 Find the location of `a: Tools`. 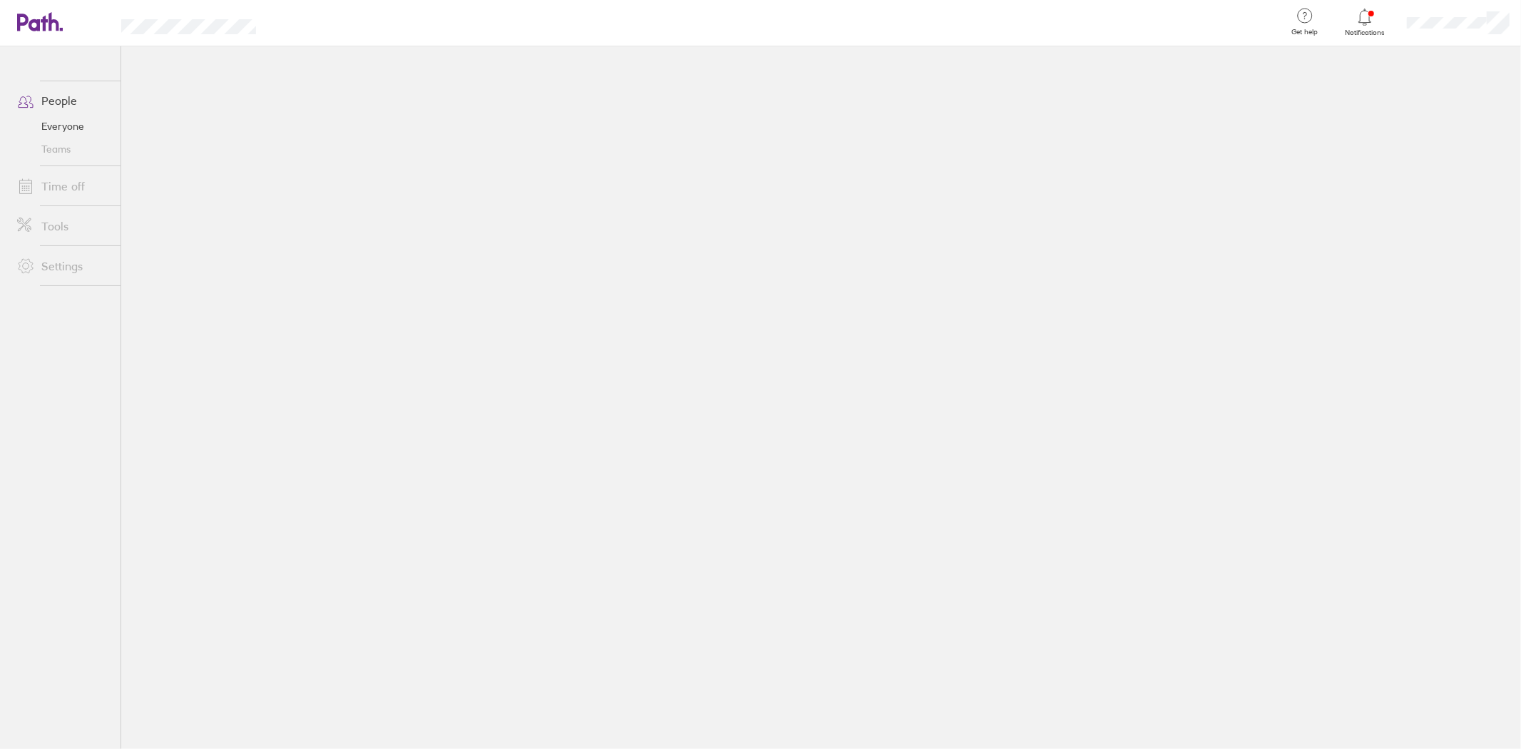

a: Tools is located at coordinates (63, 226).